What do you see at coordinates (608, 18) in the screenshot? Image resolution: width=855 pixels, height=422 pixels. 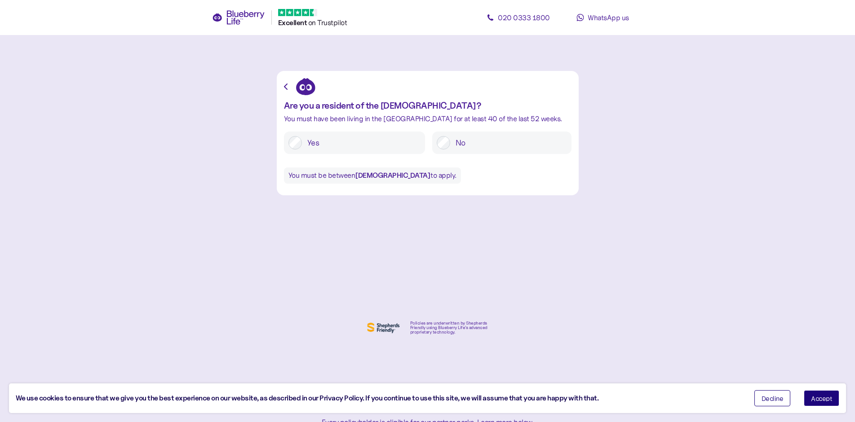 I see `span: WhatsApp us` at bounding box center [608, 18].